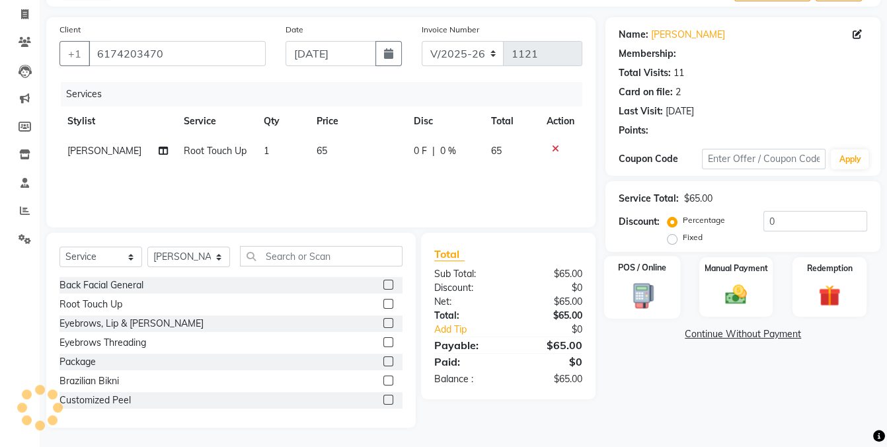 The width and height of the screenshot is (887, 447). Describe the element at coordinates (466, 361) in the screenshot. I see `div: Paid:` at that location.